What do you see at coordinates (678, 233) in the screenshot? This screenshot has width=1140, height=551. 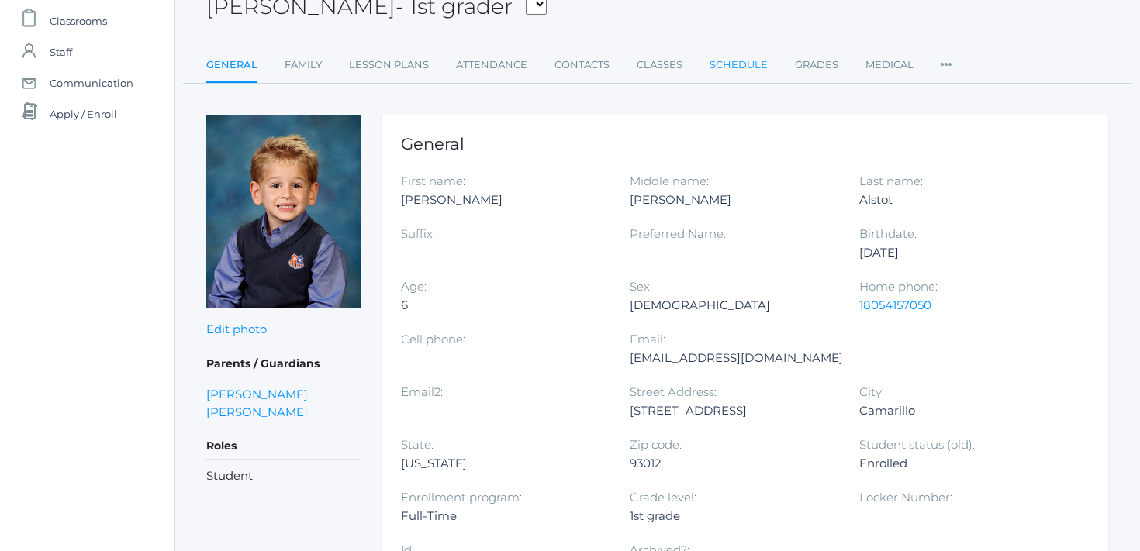 I see `label: Preferred Name:` at bounding box center [678, 233].